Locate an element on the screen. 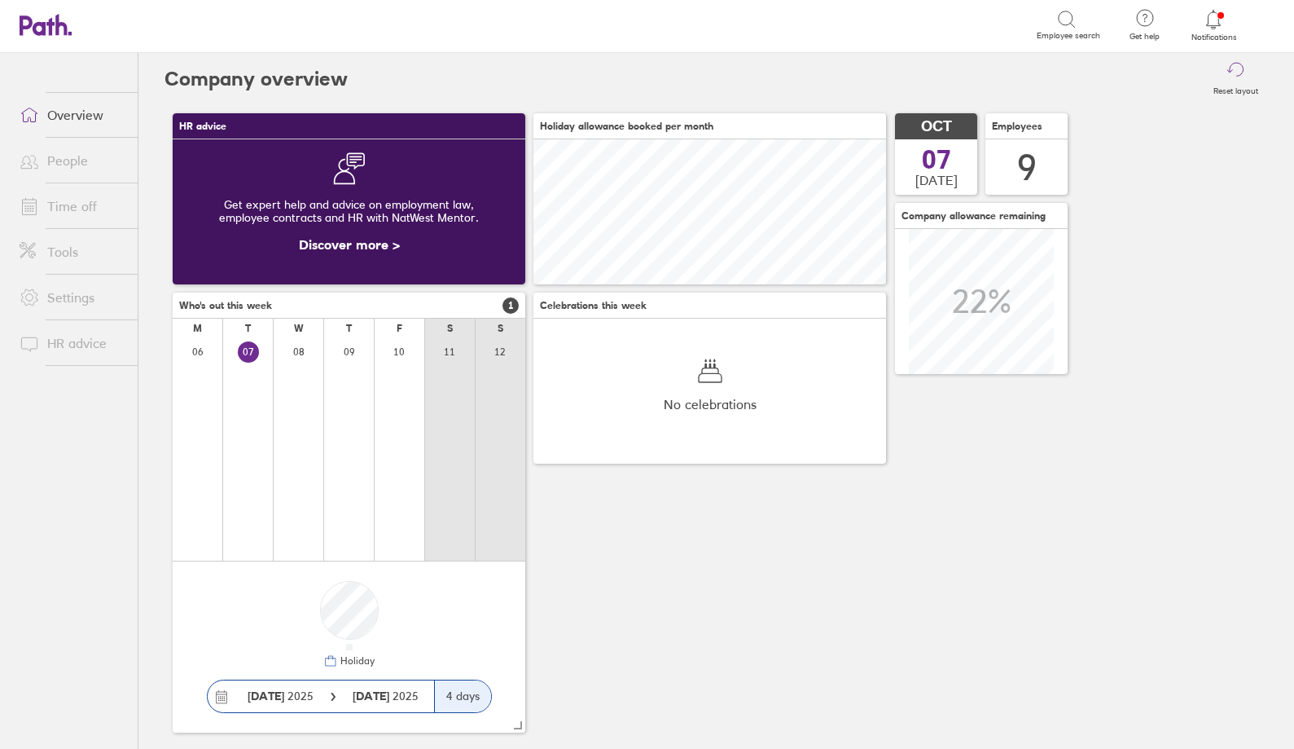 This screenshot has height=749, width=1294. span: 07 is located at coordinates (937, 160).